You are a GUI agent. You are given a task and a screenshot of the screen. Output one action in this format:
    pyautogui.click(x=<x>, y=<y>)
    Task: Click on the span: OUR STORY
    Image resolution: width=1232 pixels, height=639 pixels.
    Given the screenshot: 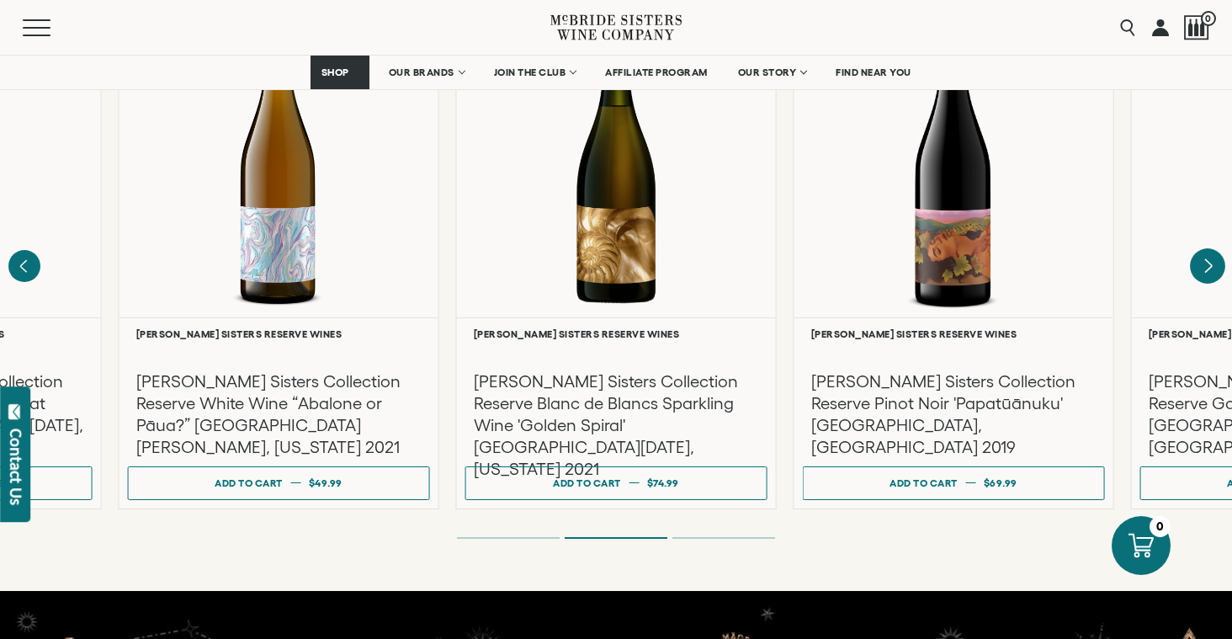 What is the action you would take?
    pyautogui.click(x=767, y=72)
    